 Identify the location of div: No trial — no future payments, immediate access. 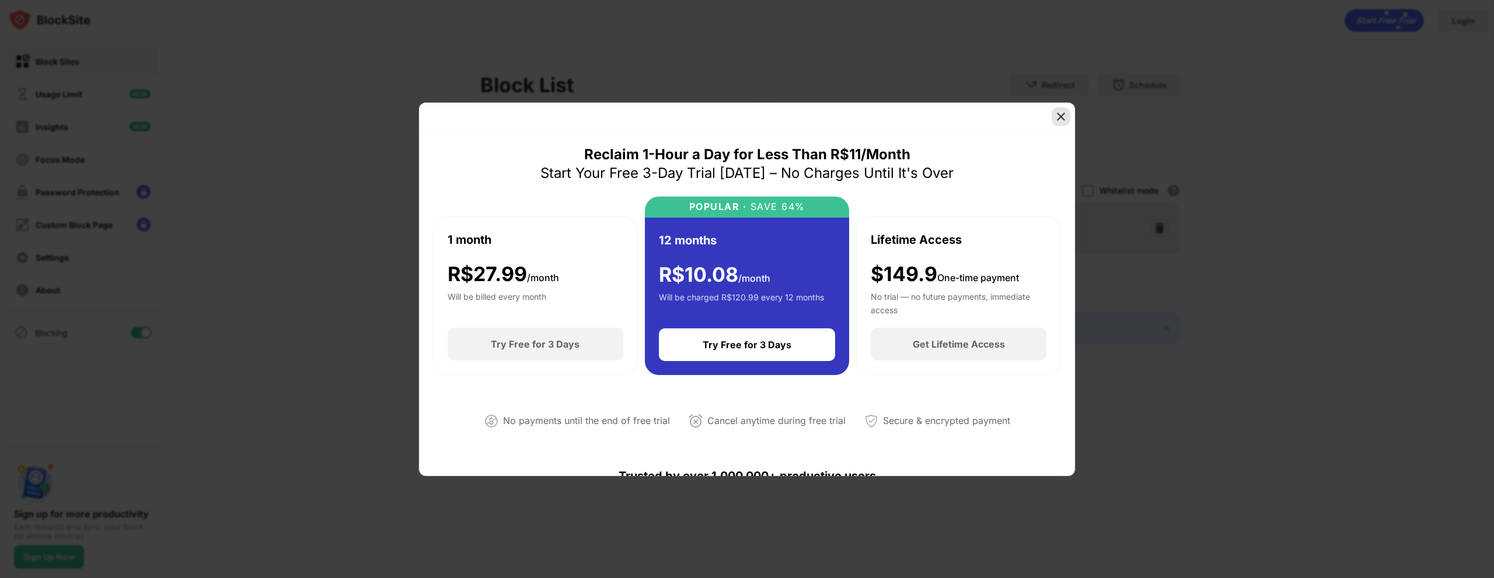
(958, 302).